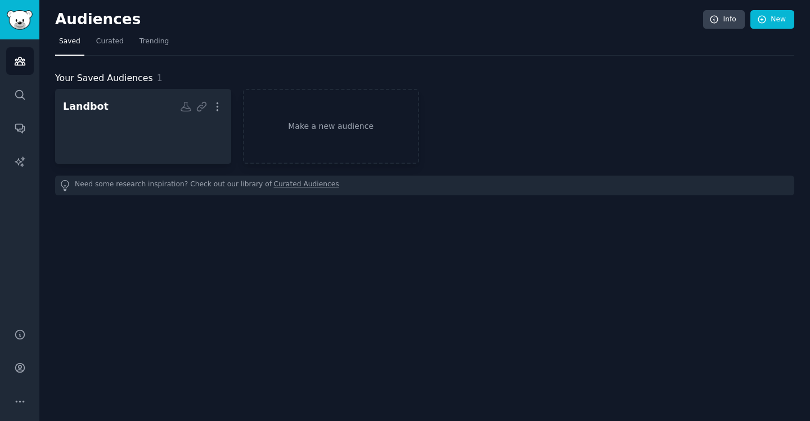  What do you see at coordinates (70, 44) in the screenshot?
I see `a: Saved` at bounding box center [70, 44].